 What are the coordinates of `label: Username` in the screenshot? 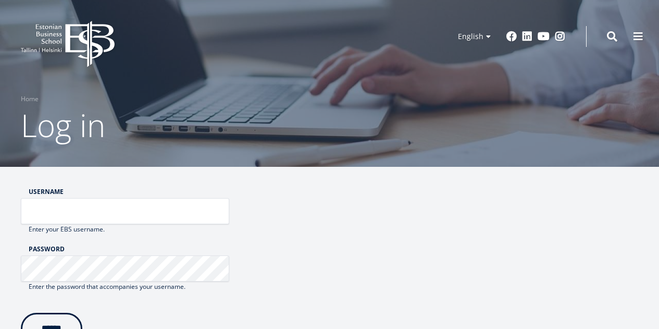 It's located at (129, 191).